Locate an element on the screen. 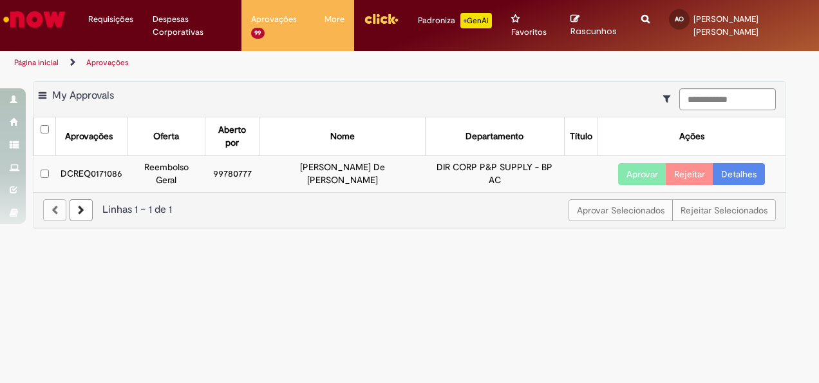  div: Aprovações is located at coordinates (89, 137).